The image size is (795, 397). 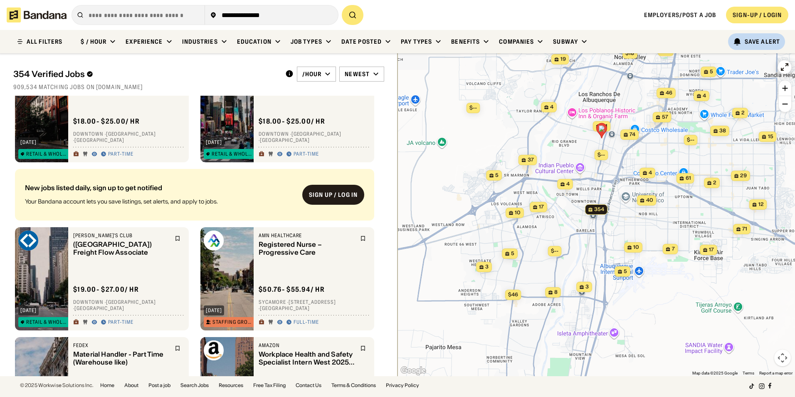 I want to click on a: Privacy Policy, so click(x=403, y=385).